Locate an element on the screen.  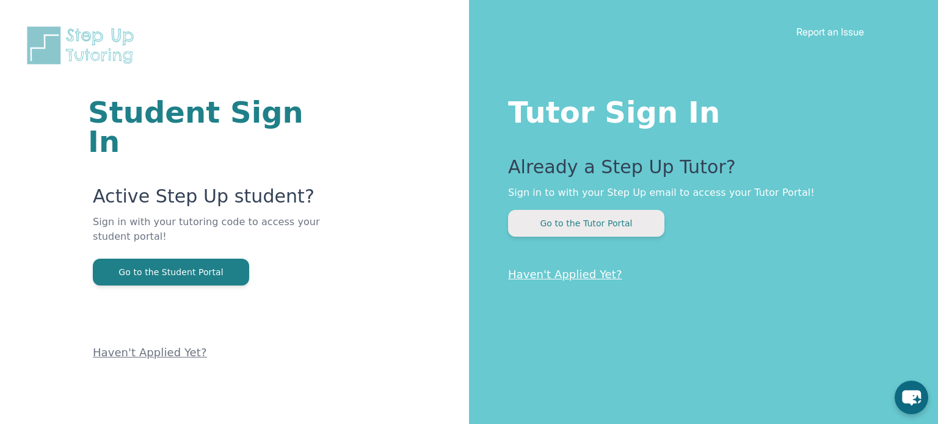
h1: Student Sign In is located at coordinates (205, 127).